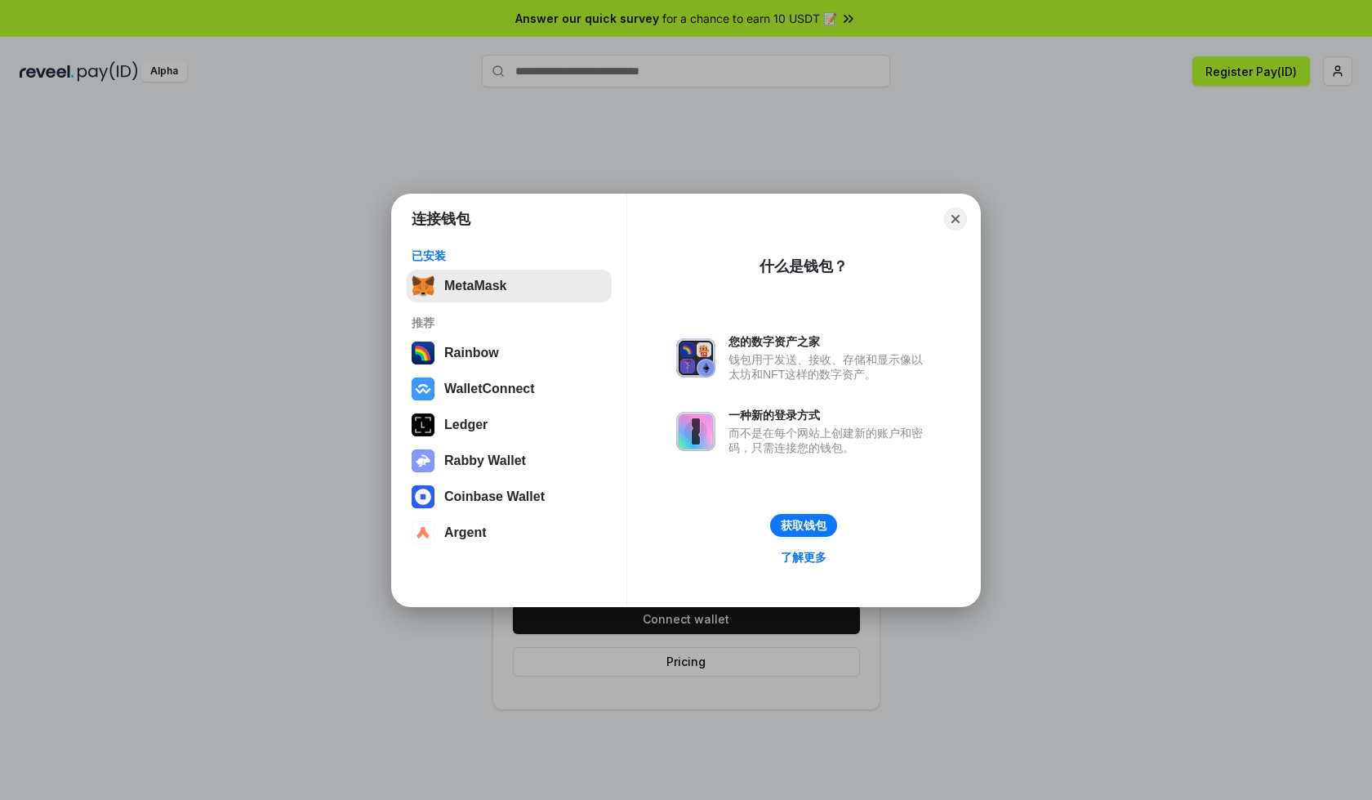  Describe the element at coordinates (423, 286) in the screenshot. I see `img: svg+xml,%3Csvg%20fill%3D%22none%22%20height%3D%2233%22%20viewBox%3D%220%200%2035%2033%22%20width%...` at that location.